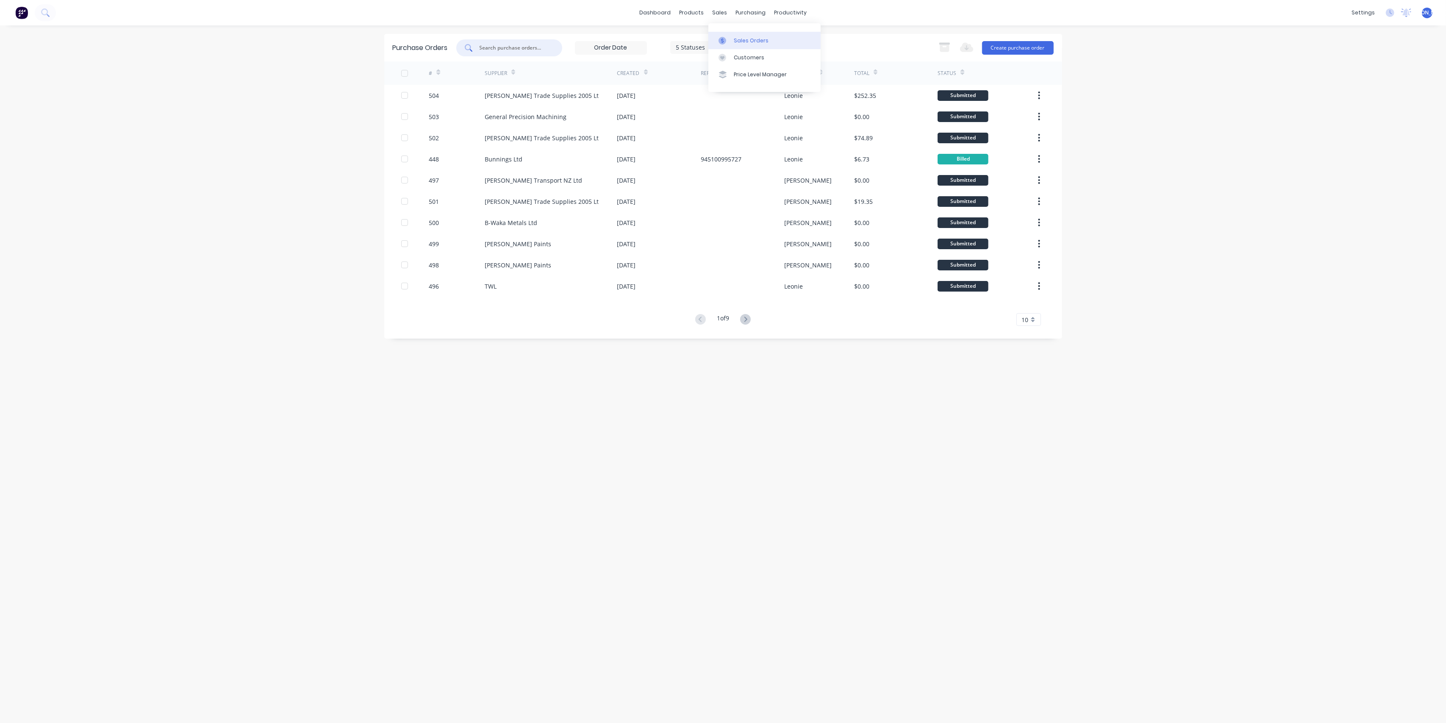  I want to click on div: 945100995727, so click(721, 159).